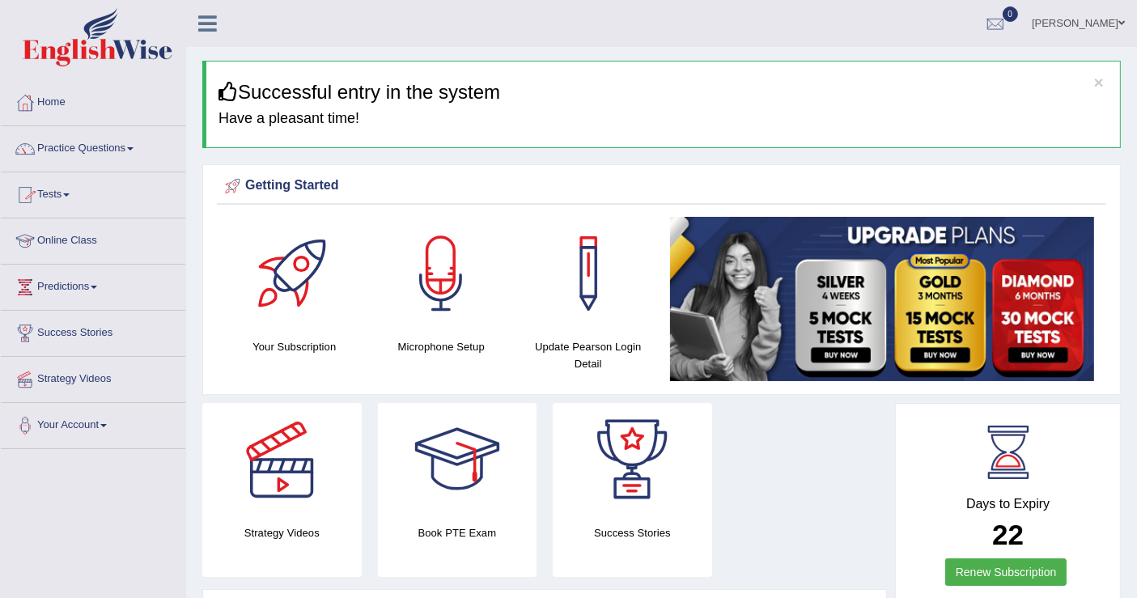 The height and width of the screenshot is (598, 1137). Describe the element at coordinates (93, 285) in the screenshot. I see `a: Predictions` at that location.